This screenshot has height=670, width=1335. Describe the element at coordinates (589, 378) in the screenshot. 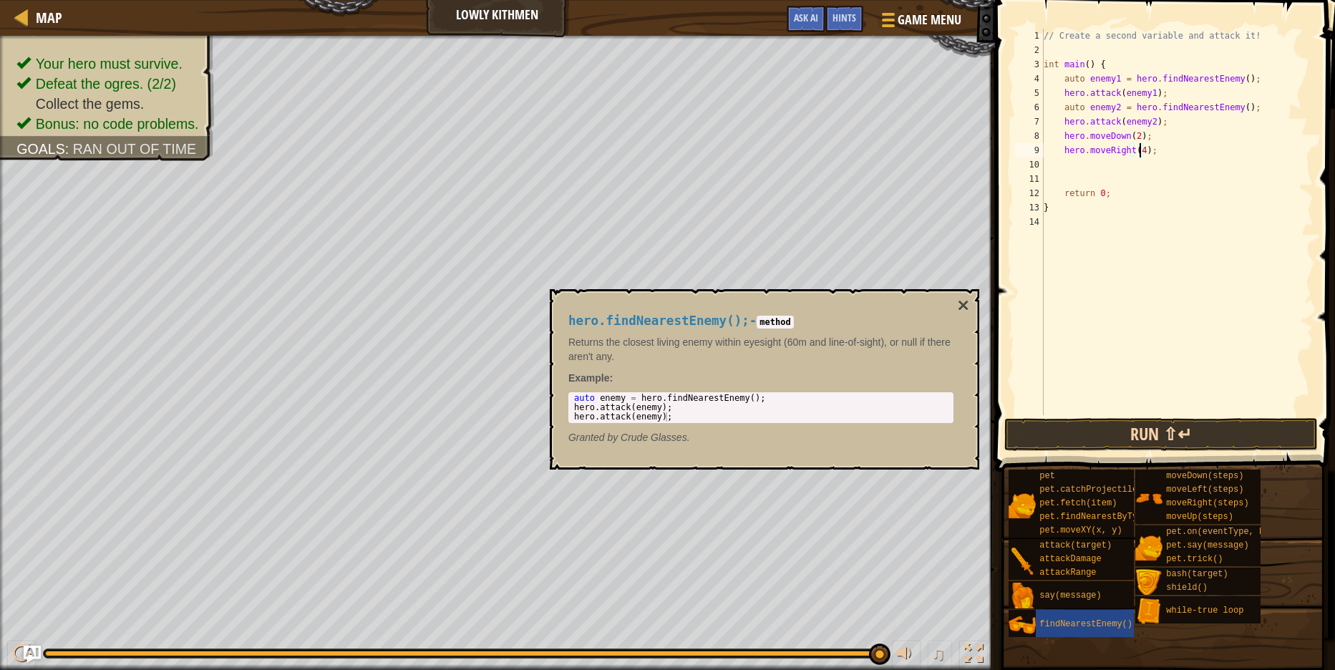

I see `span: Example` at that location.